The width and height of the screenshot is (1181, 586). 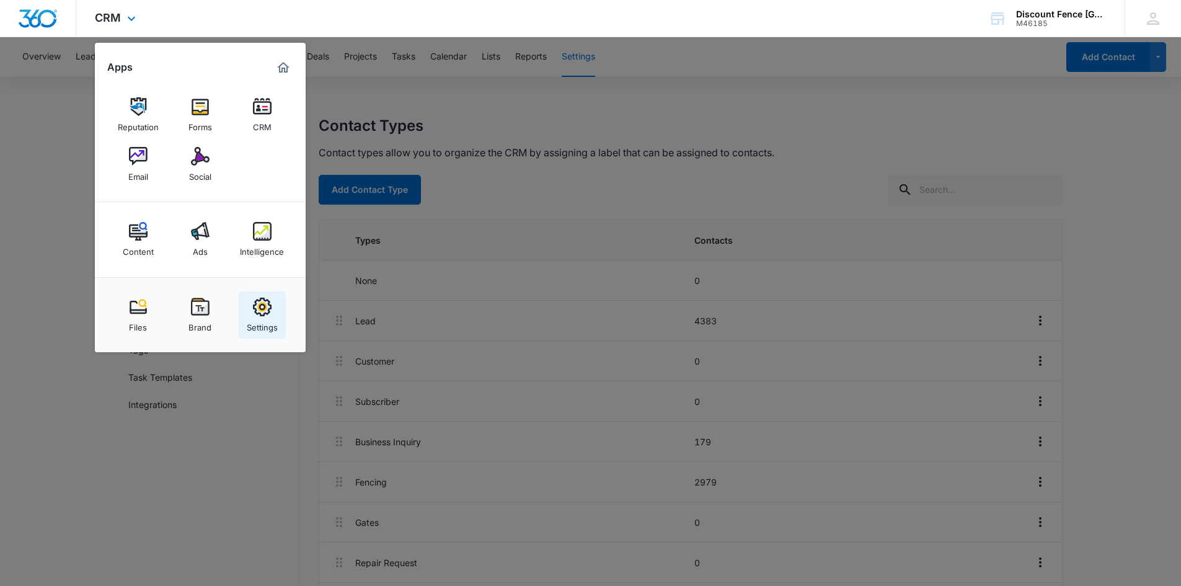 What do you see at coordinates (138, 115) in the screenshot?
I see `a: Reputation` at bounding box center [138, 115].